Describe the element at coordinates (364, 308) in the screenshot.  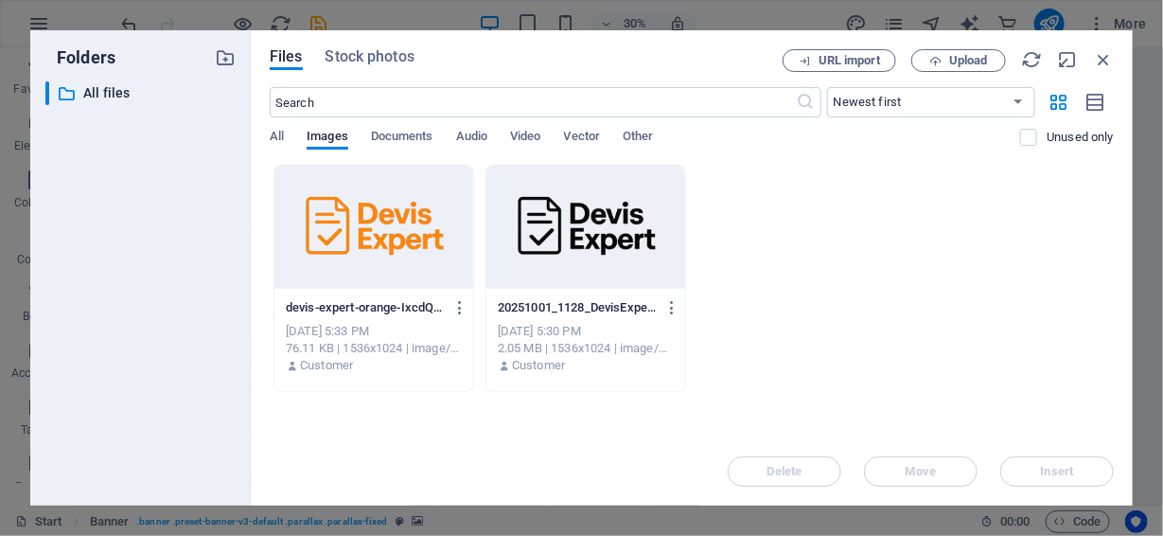
I see `p: devis-expert-orange-IxcdQzaLClq96PdHNFWKIA.png` at that location.